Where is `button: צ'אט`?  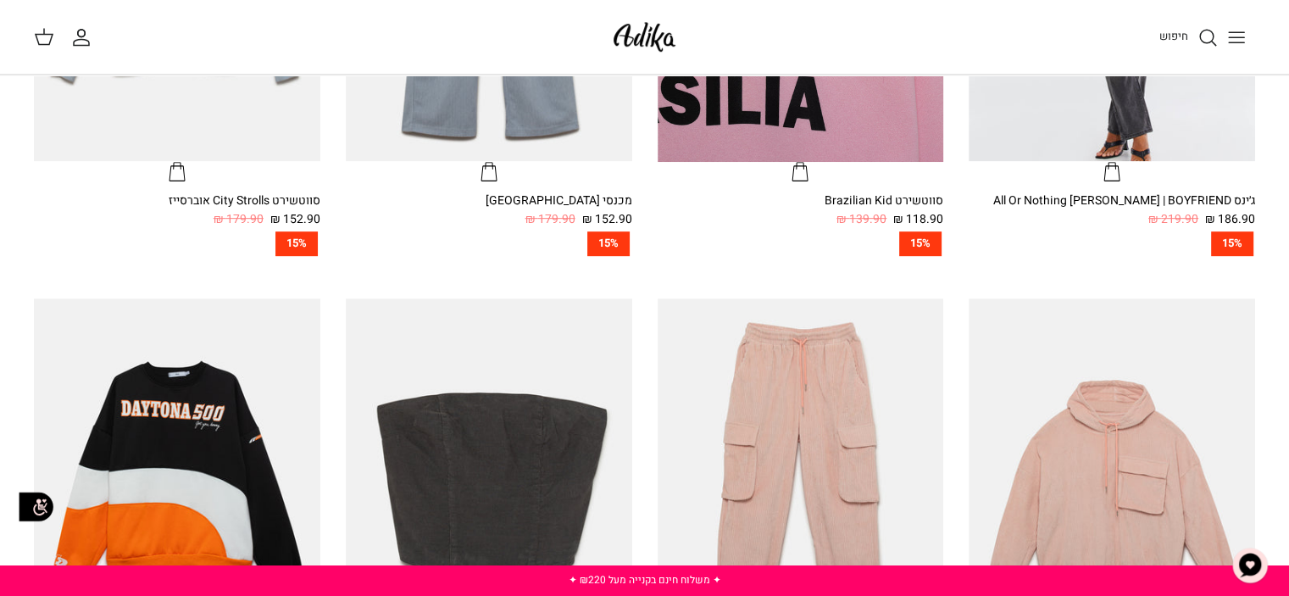 button: צ'אט is located at coordinates (1250, 565).